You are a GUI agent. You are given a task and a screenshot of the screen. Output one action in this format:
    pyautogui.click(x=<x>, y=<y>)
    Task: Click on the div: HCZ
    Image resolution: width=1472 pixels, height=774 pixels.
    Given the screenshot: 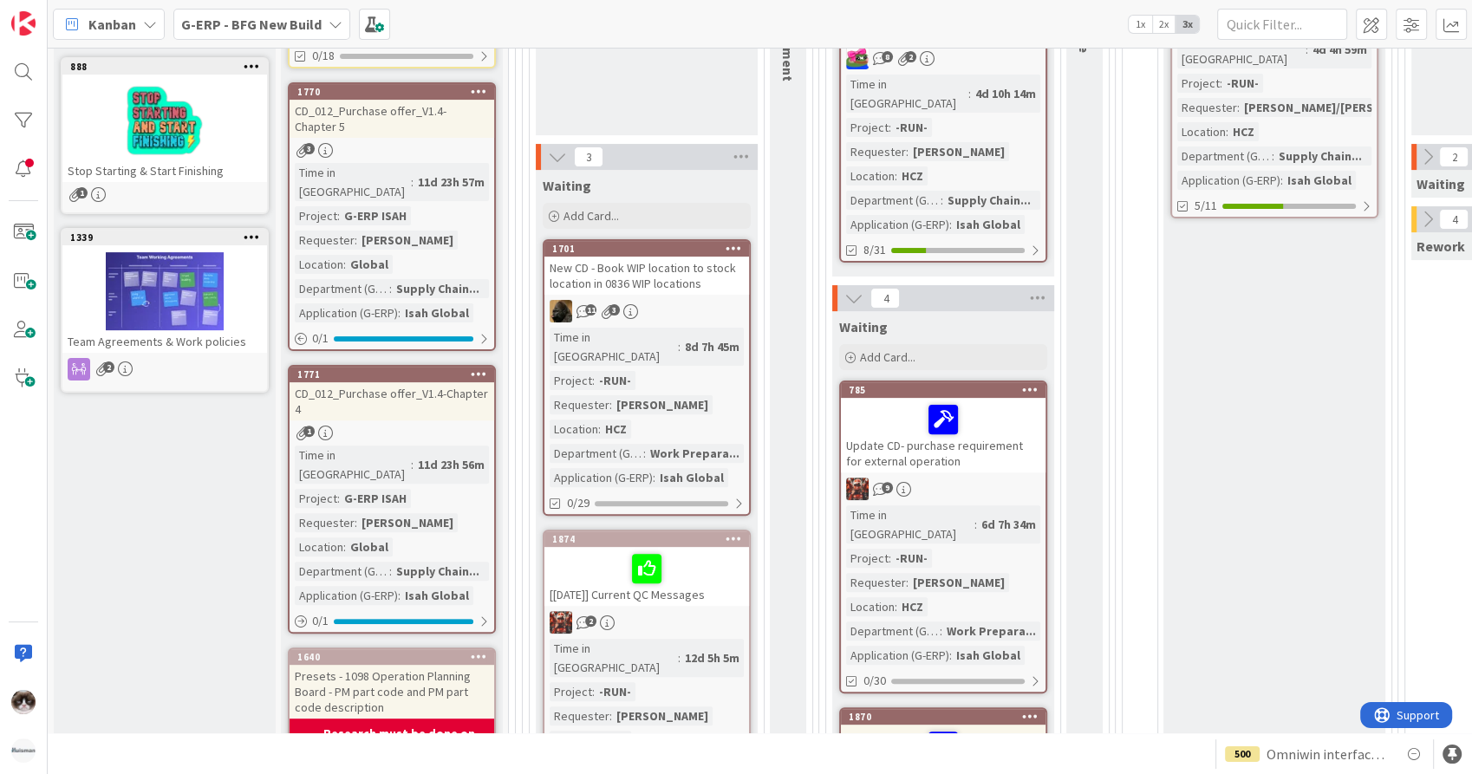 What is the action you would take?
    pyautogui.click(x=615, y=740)
    